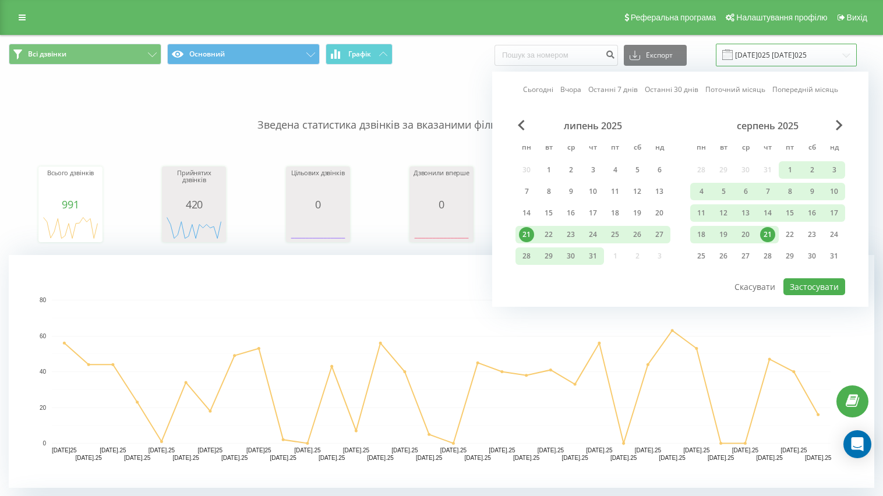 The height and width of the screenshot is (496, 883). What do you see at coordinates (570, 213) in the screenshot?
I see `div: ср 16 лип 2025 р.` at bounding box center [570, 213].